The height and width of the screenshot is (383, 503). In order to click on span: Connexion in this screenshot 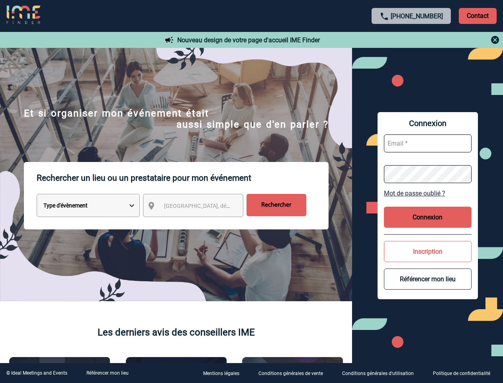, I will do `click(428, 123)`.